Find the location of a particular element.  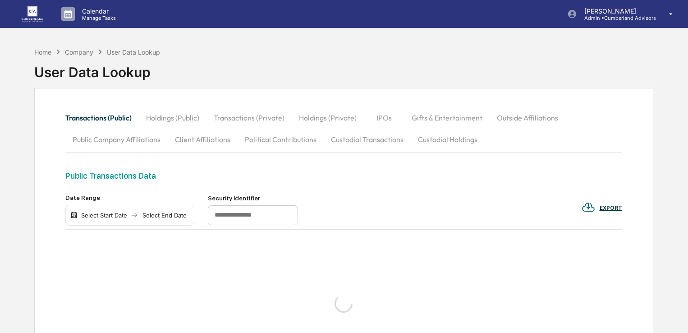

div: Security Identifier is located at coordinates (253, 198).